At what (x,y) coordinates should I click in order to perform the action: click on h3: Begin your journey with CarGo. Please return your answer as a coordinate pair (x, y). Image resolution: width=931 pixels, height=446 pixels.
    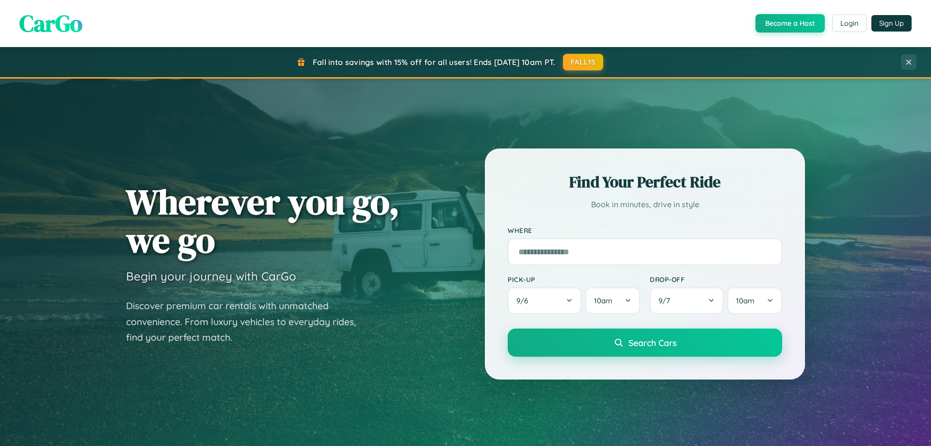
    Looking at the image, I should click on (211, 276).